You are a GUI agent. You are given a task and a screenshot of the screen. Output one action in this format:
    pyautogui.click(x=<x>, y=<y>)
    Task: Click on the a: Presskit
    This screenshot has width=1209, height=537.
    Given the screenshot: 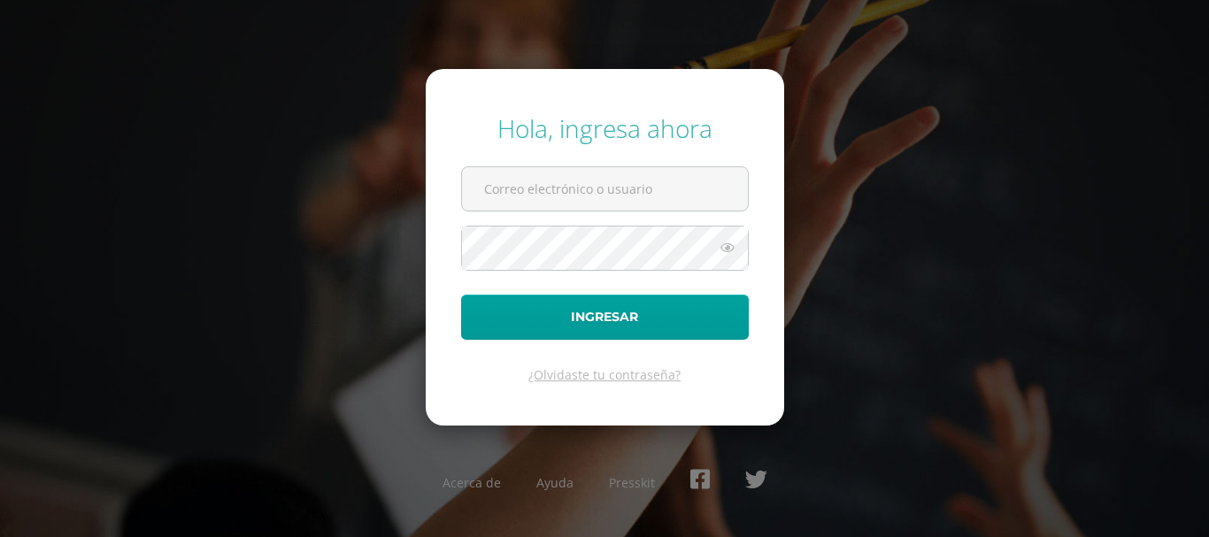 What is the action you would take?
    pyautogui.click(x=632, y=482)
    